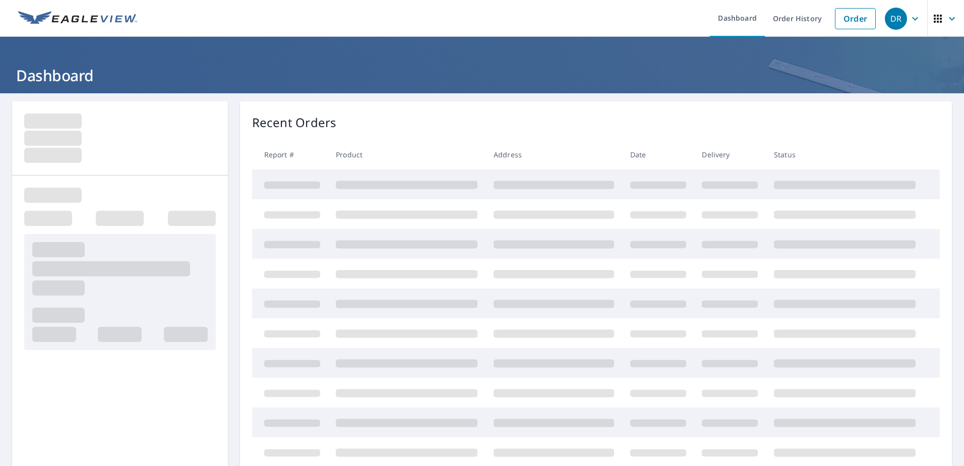 This screenshot has width=964, height=466. Describe the element at coordinates (729, 154) in the screenshot. I see `th: Delivery` at that location.